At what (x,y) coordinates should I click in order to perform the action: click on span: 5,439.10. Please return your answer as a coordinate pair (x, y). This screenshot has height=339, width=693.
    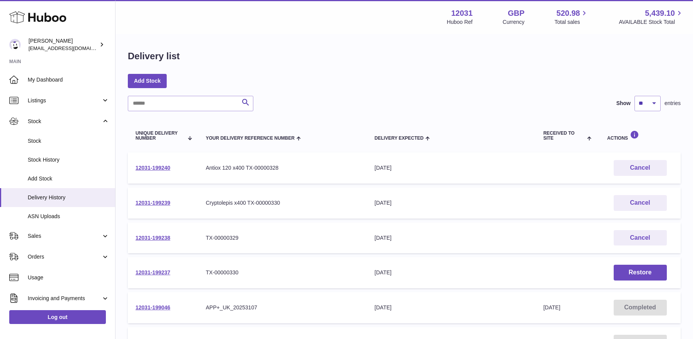
    Looking at the image, I should click on (660, 13).